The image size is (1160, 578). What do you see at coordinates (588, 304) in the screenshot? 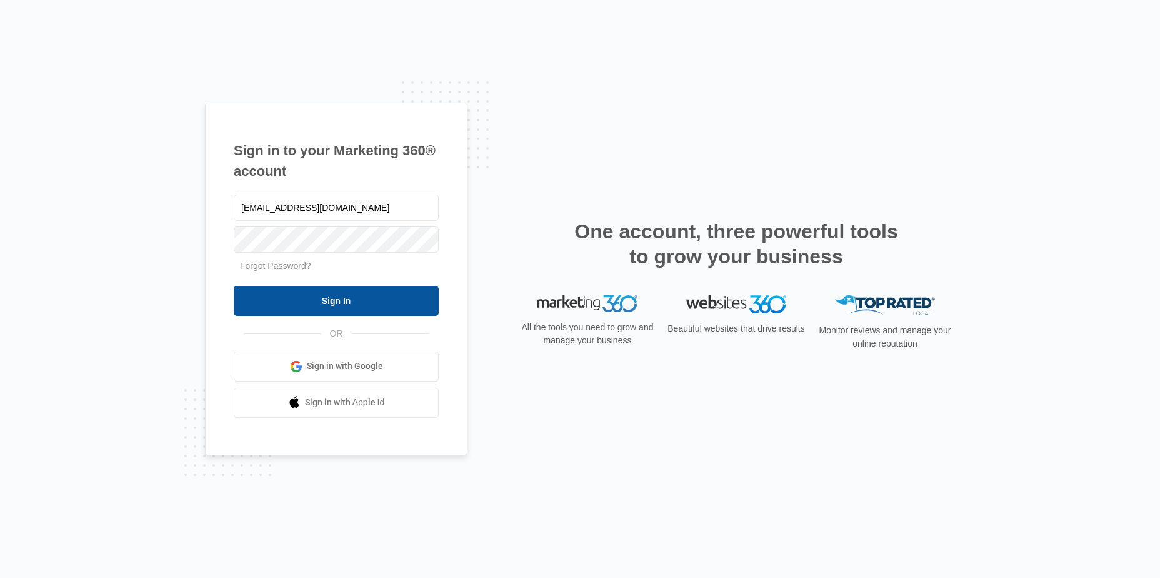
I see `img: Marketing 360` at bounding box center [588, 304].